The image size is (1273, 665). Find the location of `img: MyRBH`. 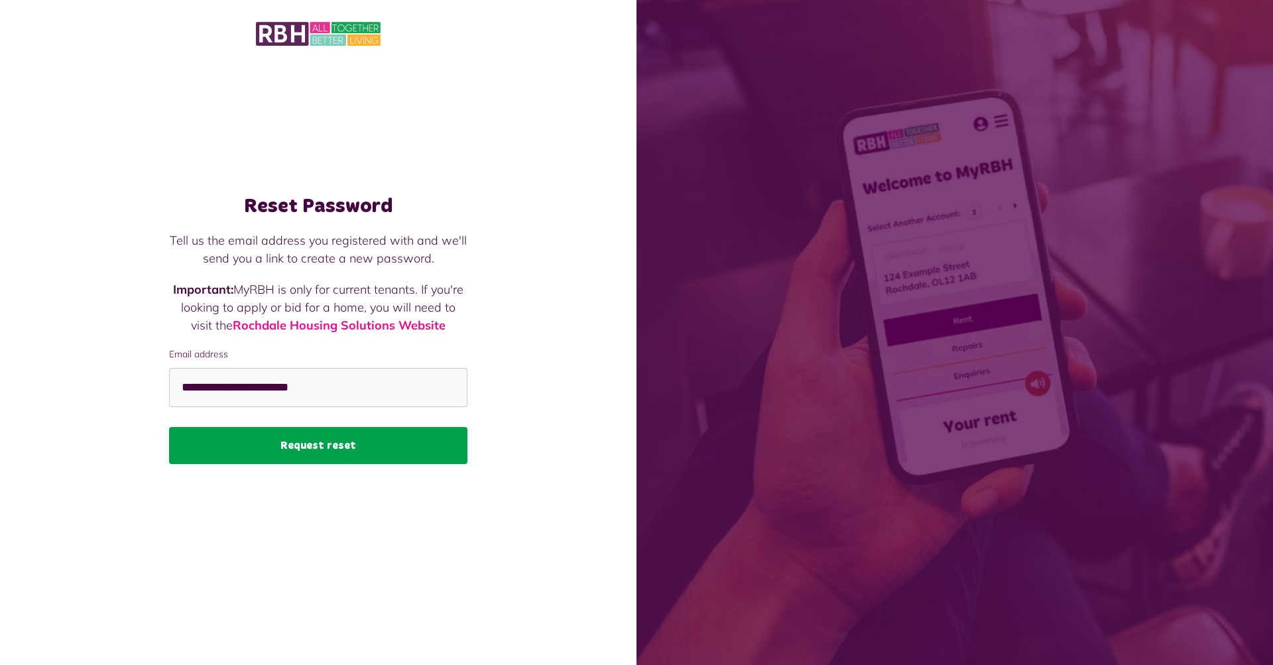

img: MyRBH is located at coordinates (318, 34).